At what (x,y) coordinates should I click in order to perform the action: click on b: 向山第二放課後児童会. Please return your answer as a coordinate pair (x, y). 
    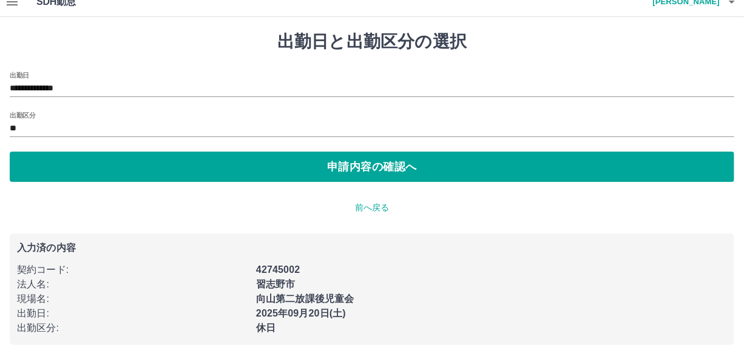
    Looking at the image, I should click on (305, 299).